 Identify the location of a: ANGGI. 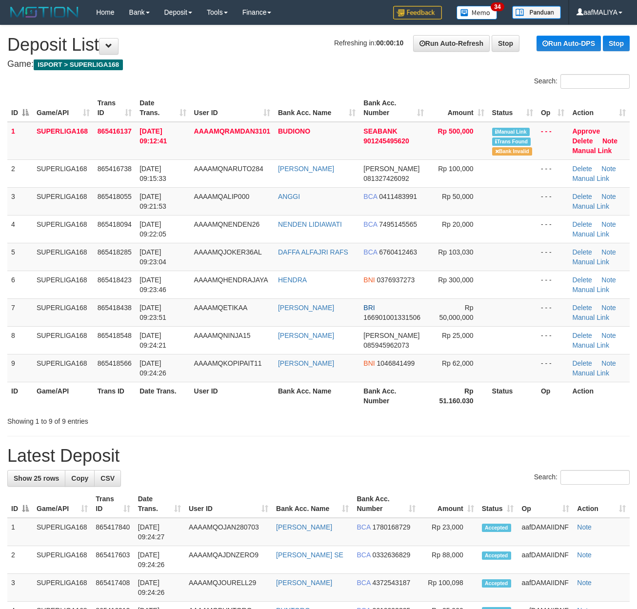
(289, 197).